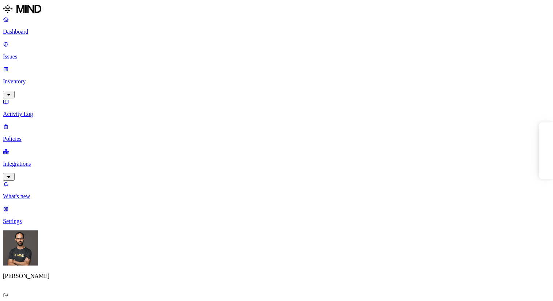  Describe the element at coordinates (276, 81) in the screenshot. I see `p: Inventory` at that location.